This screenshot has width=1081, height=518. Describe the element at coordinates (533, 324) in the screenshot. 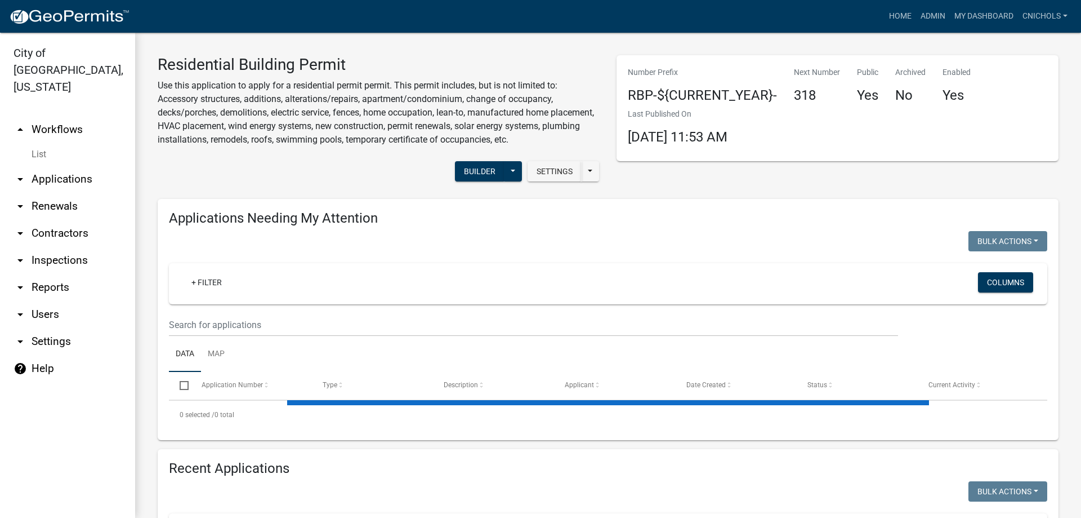

I see `input: Search for applications` at that location.